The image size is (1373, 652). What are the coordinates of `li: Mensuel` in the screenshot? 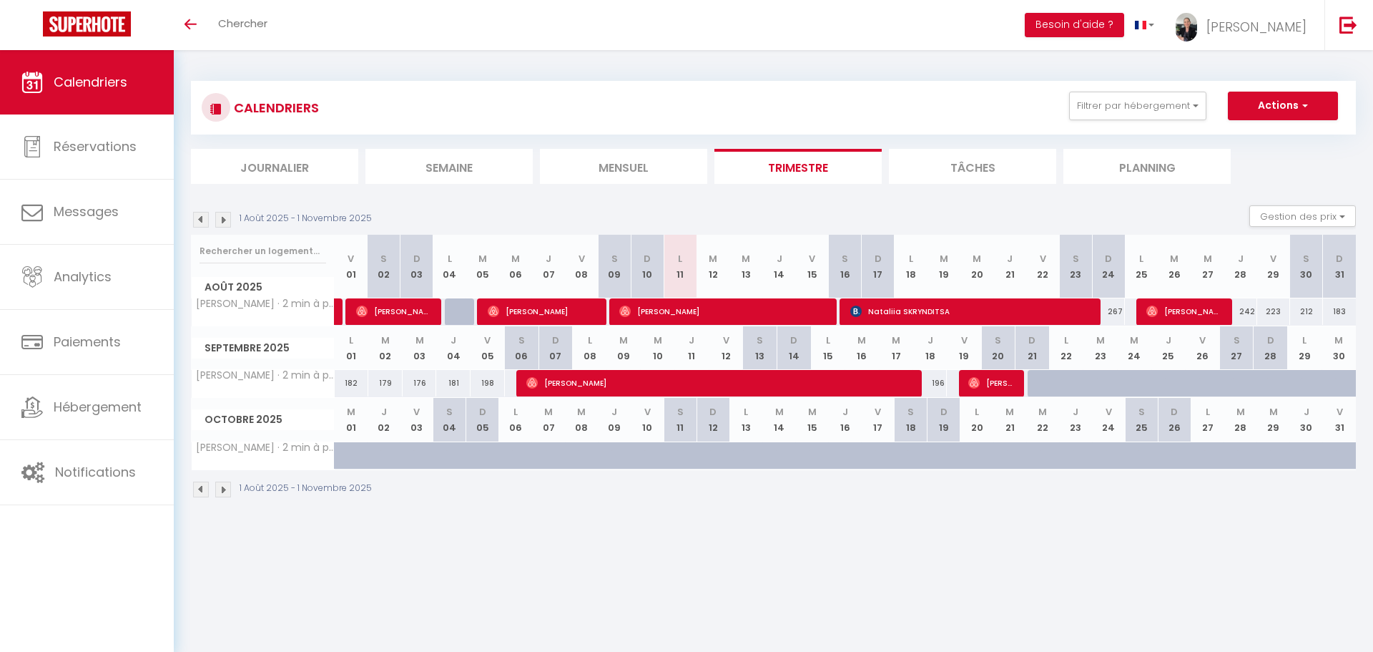 It's located at (624, 166).